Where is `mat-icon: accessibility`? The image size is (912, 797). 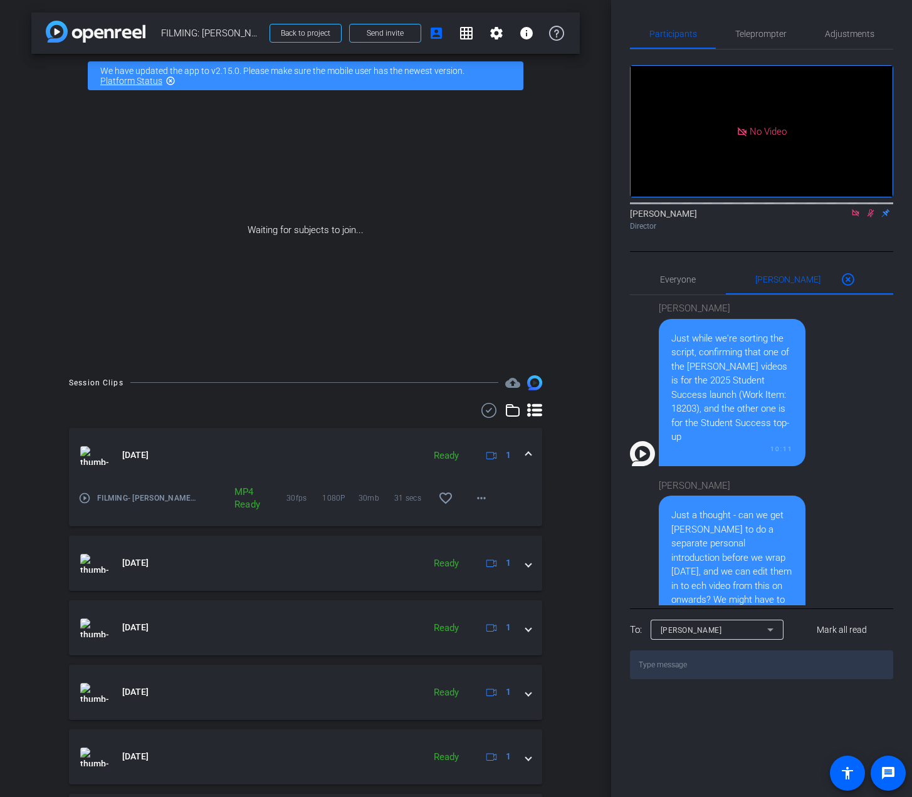 mat-icon: accessibility is located at coordinates (847, 773).